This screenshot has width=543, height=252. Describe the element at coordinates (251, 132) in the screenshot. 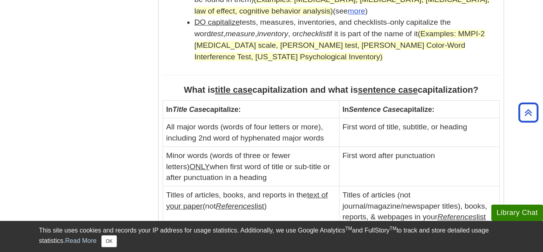

I see `td: All major words (words of four letters or more), including 2nd word of hyphenated major words` at that location.